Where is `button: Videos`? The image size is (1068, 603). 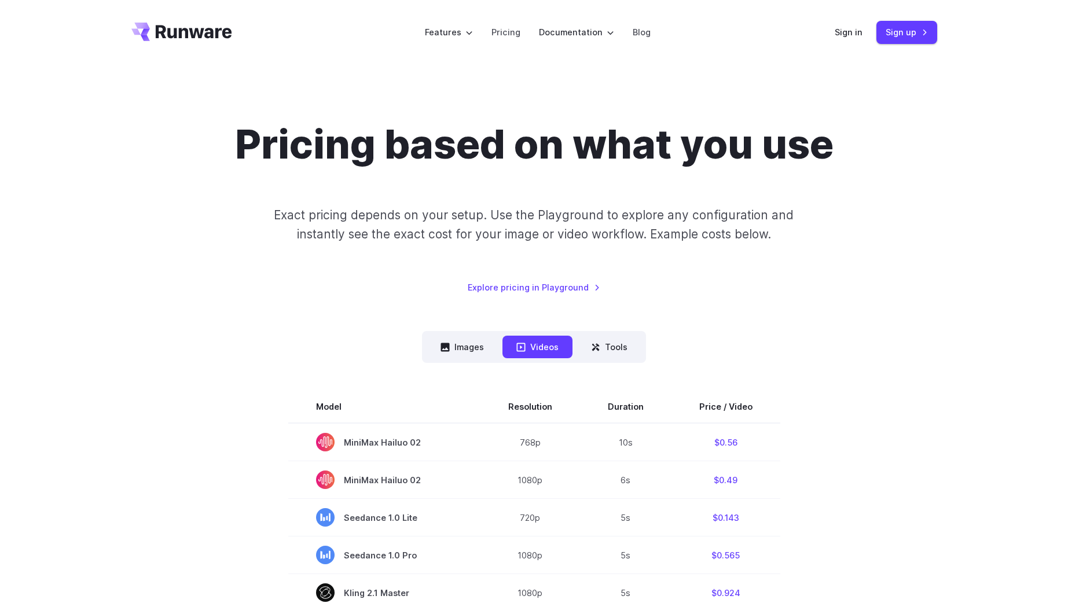 button: Videos is located at coordinates (537, 347).